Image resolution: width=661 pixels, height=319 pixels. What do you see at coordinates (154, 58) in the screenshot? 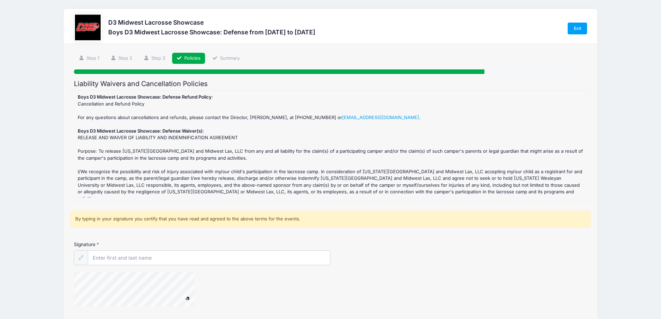
I see `a: Step 3` at bounding box center [154, 58].